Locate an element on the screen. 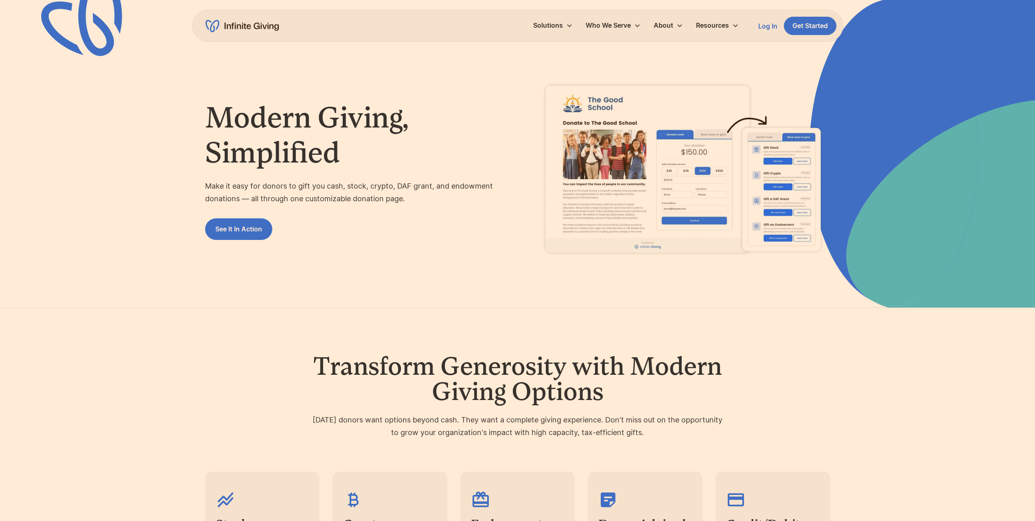  div: Log In is located at coordinates (768, 26).